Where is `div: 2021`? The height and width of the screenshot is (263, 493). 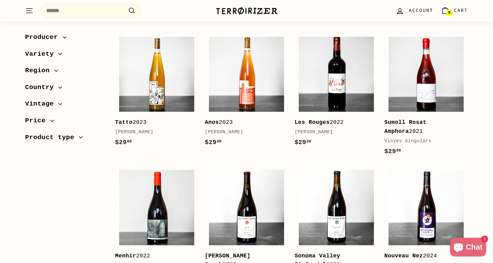 div: 2021 is located at coordinates (423, 127).